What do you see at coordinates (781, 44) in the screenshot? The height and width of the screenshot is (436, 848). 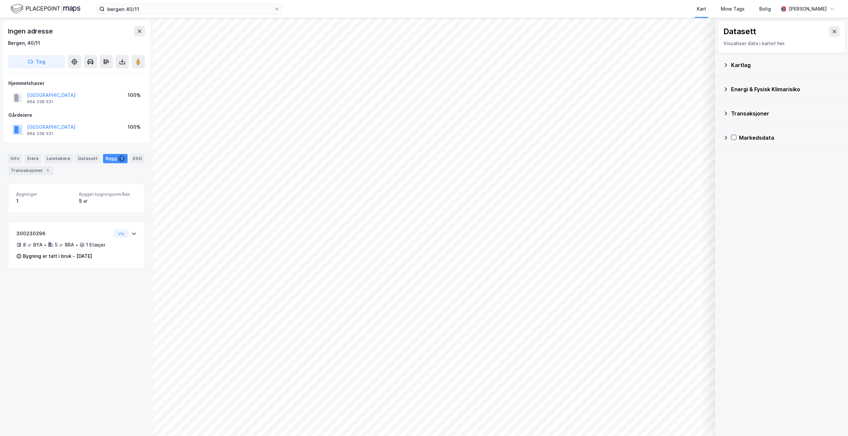 I see `div: Visualiser data i kartet her.` at bounding box center [781, 44].